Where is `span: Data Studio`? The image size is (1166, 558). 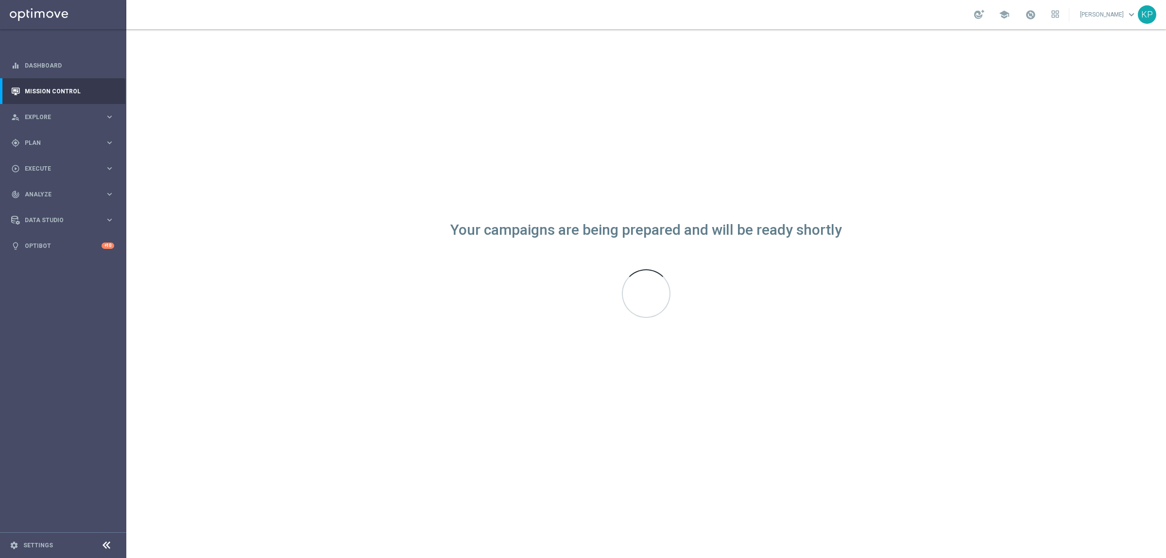 span: Data Studio is located at coordinates (65, 220).